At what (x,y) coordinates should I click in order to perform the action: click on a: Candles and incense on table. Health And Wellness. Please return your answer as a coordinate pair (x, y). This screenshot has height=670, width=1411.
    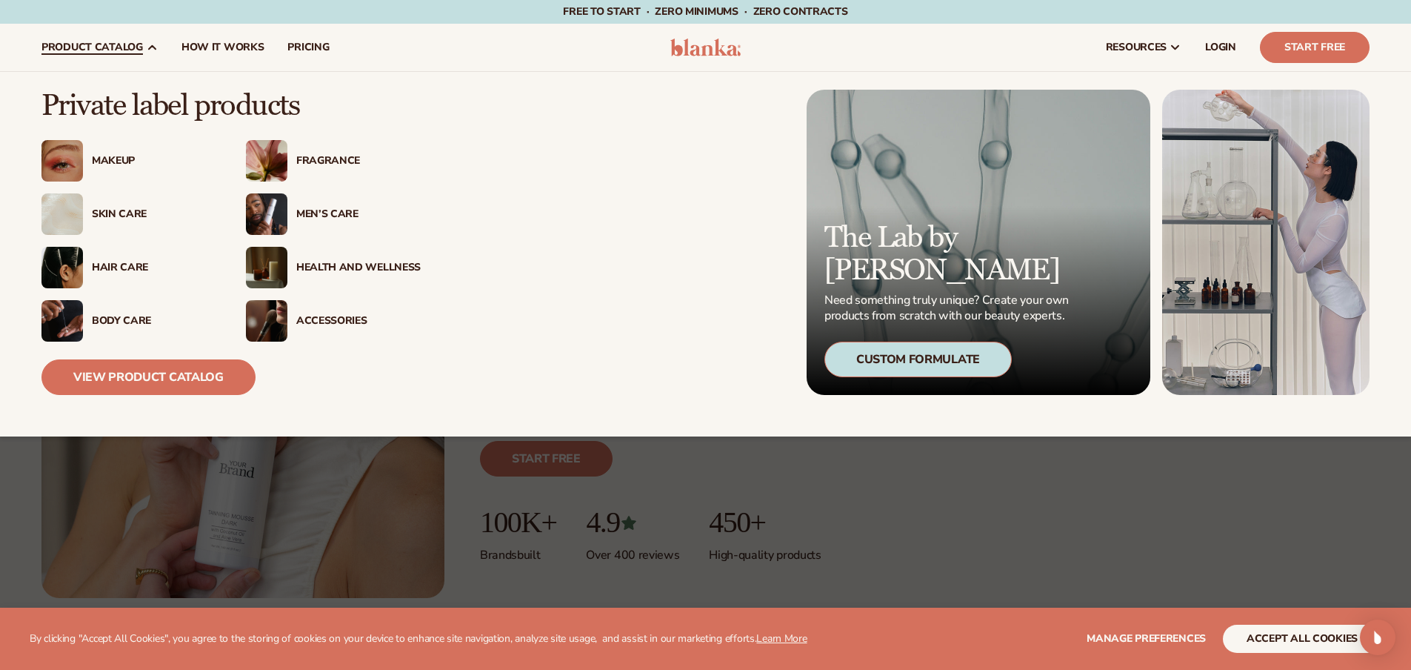
    Looking at the image, I should click on (333, 267).